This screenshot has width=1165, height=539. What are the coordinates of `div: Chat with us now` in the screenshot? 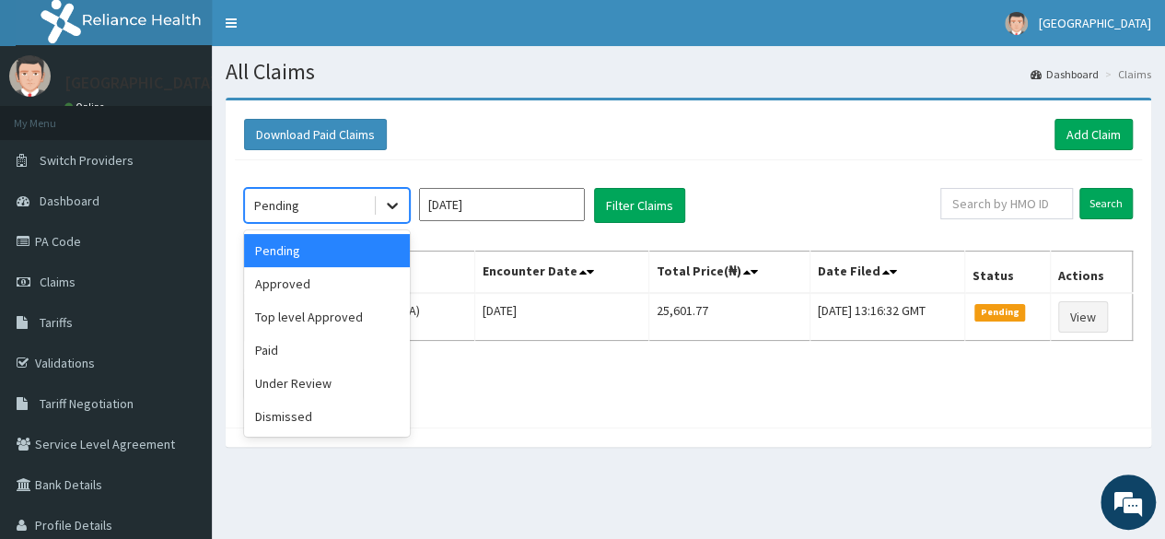 It's located at (203, 115).